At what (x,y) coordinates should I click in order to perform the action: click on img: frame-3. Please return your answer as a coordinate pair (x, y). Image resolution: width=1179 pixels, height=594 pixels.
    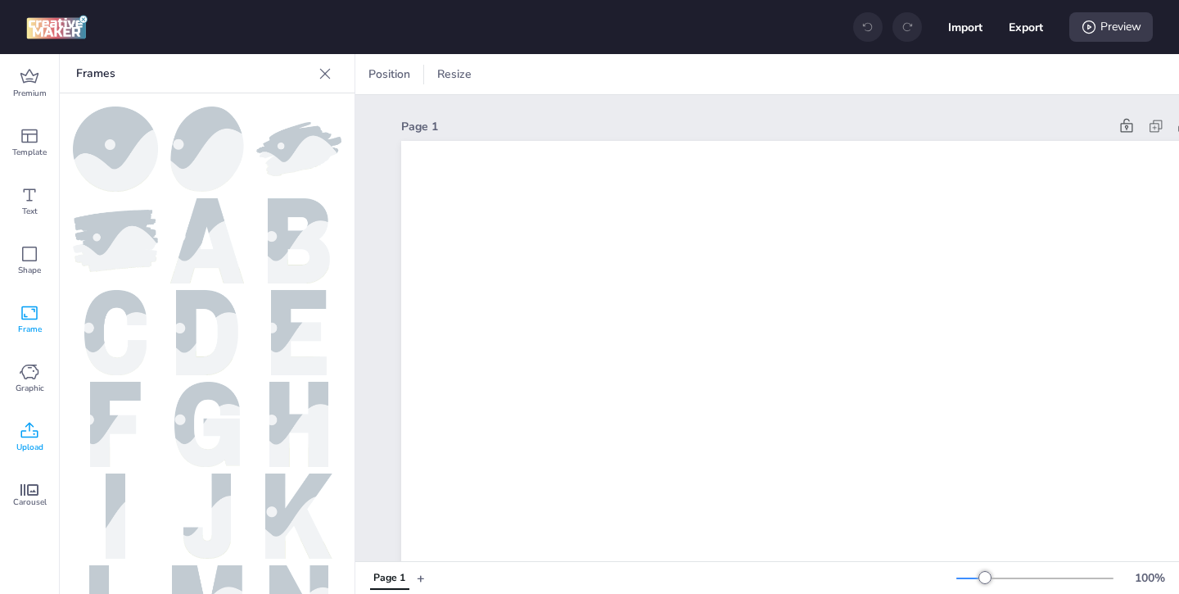
    Looking at the image, I should click on (299, 149).